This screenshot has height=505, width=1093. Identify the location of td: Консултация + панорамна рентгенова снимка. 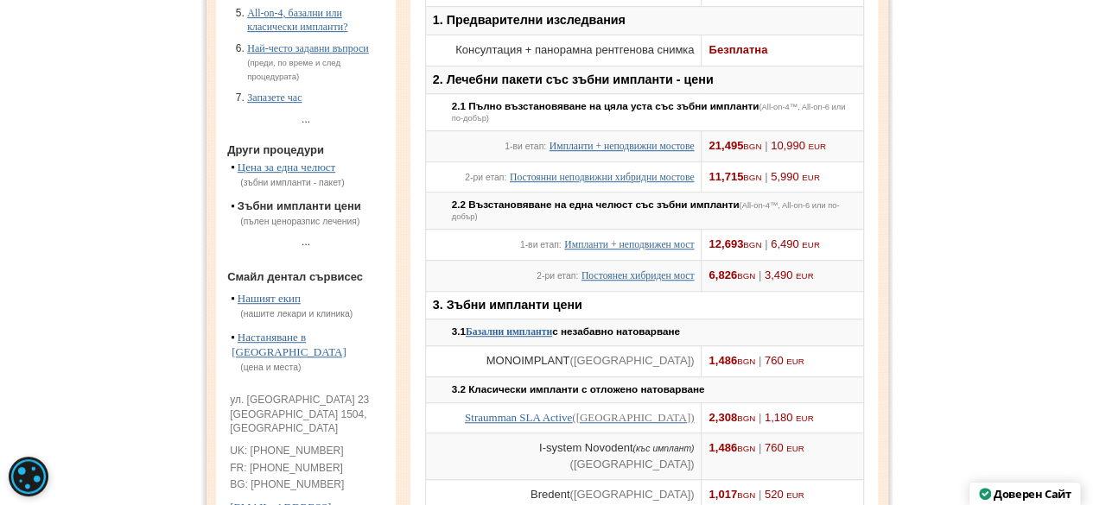
(563, 50).